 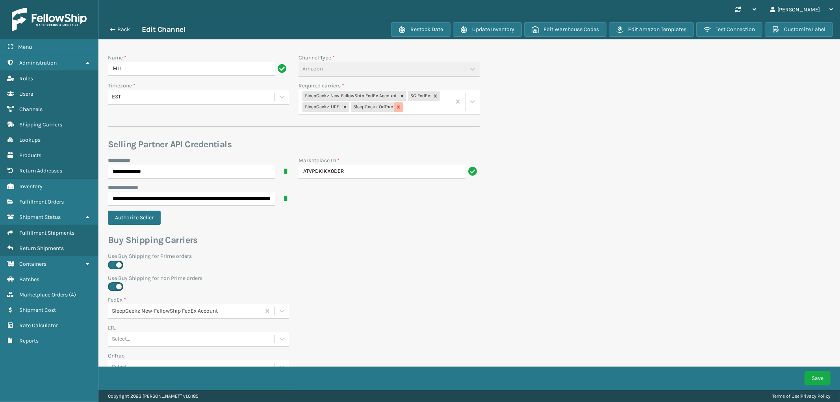 What do you see at coordinates (72, 294) in the screenshot?
I see `span: ( 4 )` at bounding box center [72, 294].